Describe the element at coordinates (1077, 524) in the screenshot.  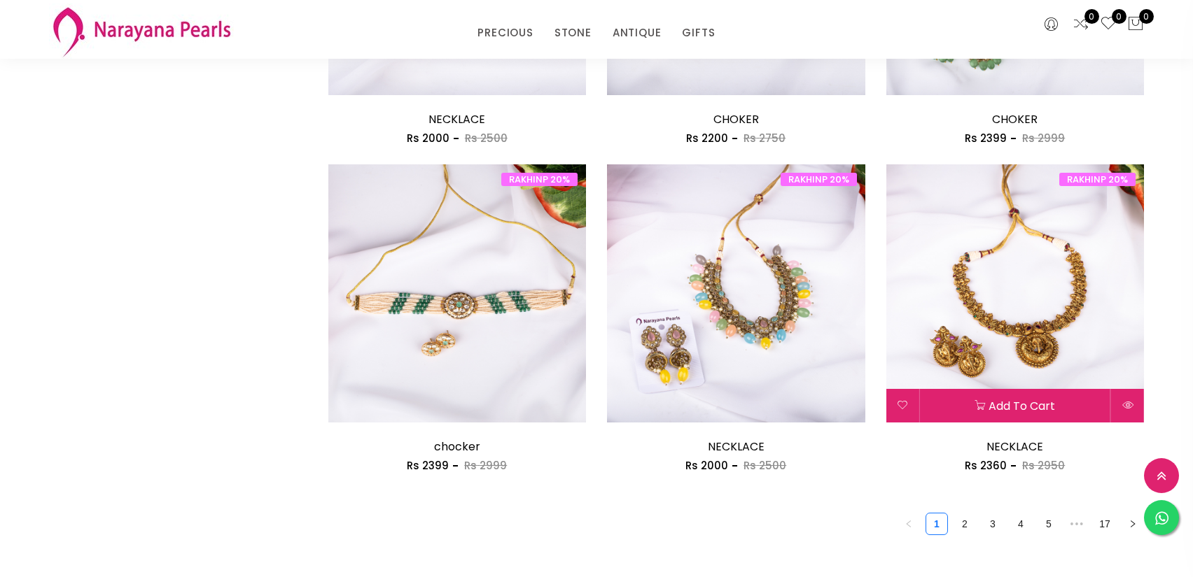
I see `li: Next 5 Pages` at that location.